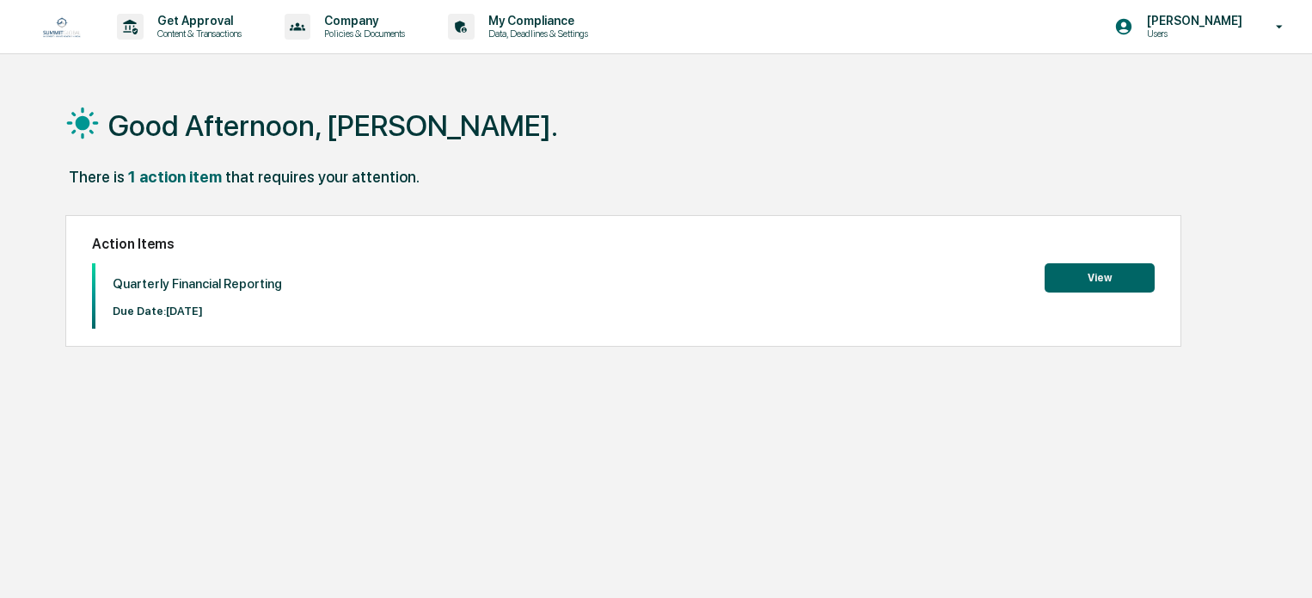 The image size is (1312, 598). Describe the element at coordinates (197, 21) in the screenshot. I see `p: Get Approval` at that location.